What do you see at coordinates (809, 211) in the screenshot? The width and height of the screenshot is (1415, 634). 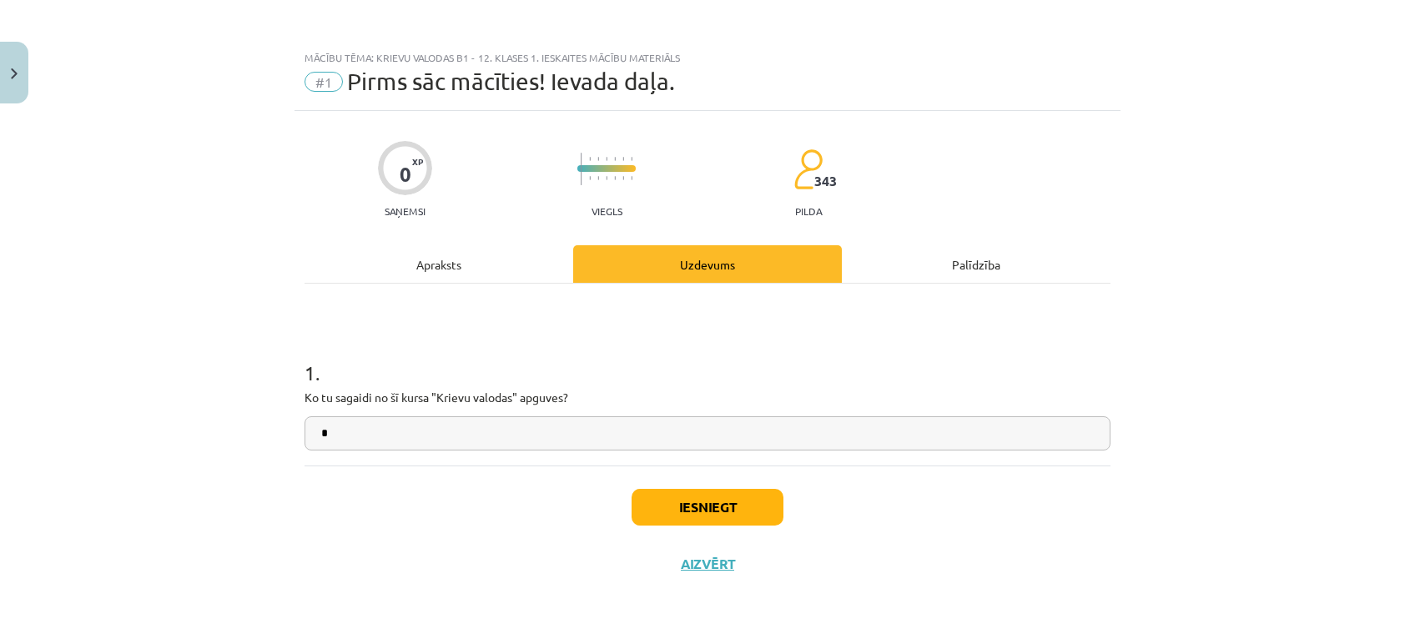 I see `p: pilda` at bounding box center [809, 211].